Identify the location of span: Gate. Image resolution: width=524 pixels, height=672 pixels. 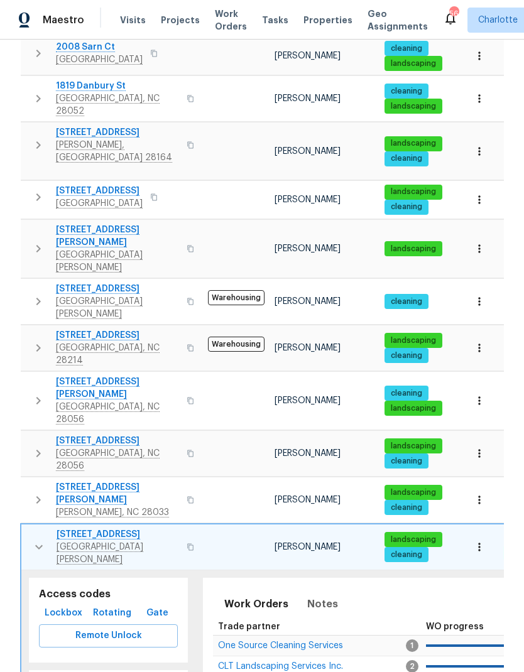
(157, 613).